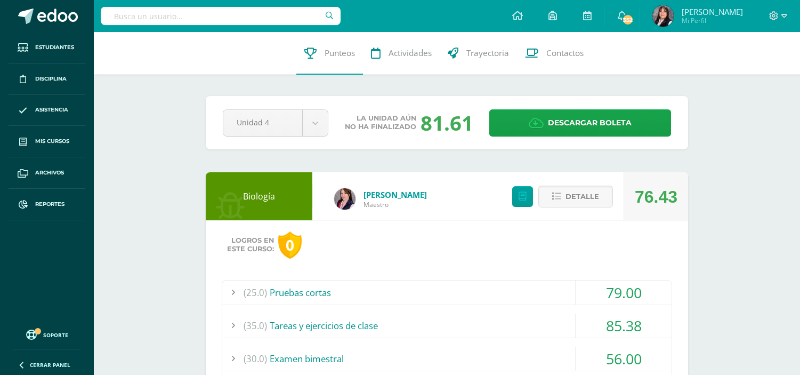 The width and height of the screenshot is (800, 375). I want to click on div: 85.38, so click(624, 325).